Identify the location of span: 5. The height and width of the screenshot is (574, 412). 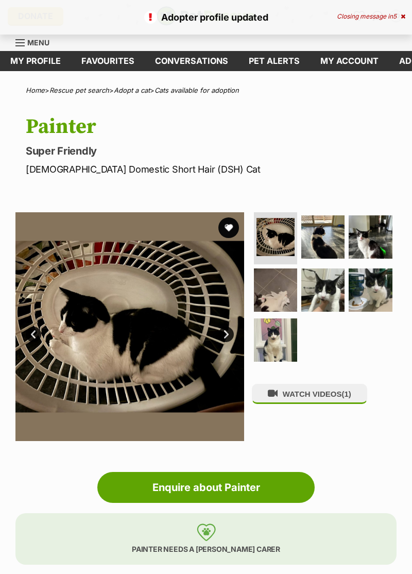
(394, 16).